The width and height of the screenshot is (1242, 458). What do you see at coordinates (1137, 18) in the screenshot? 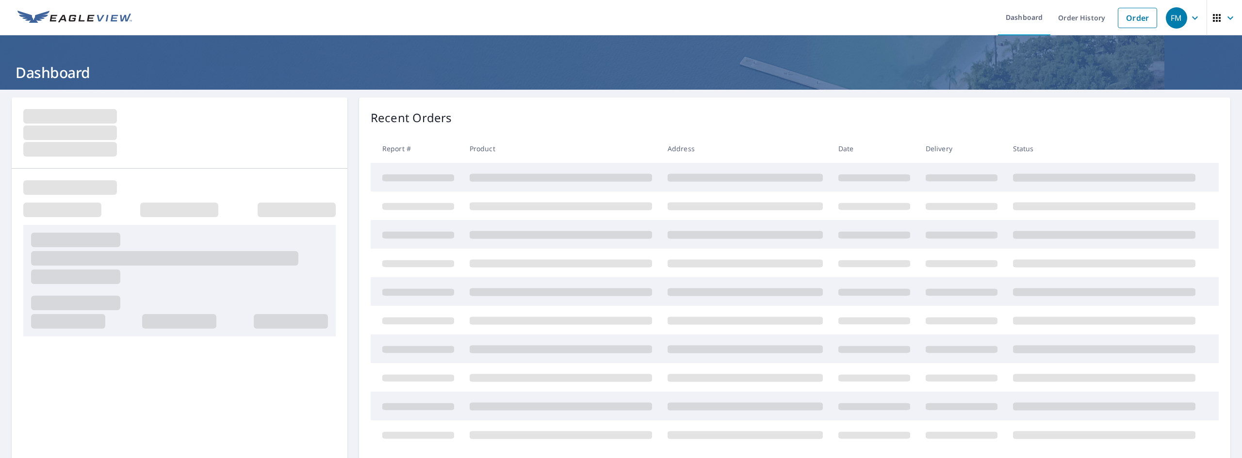
I see `a: Order` at bounding box center [1137, 18].